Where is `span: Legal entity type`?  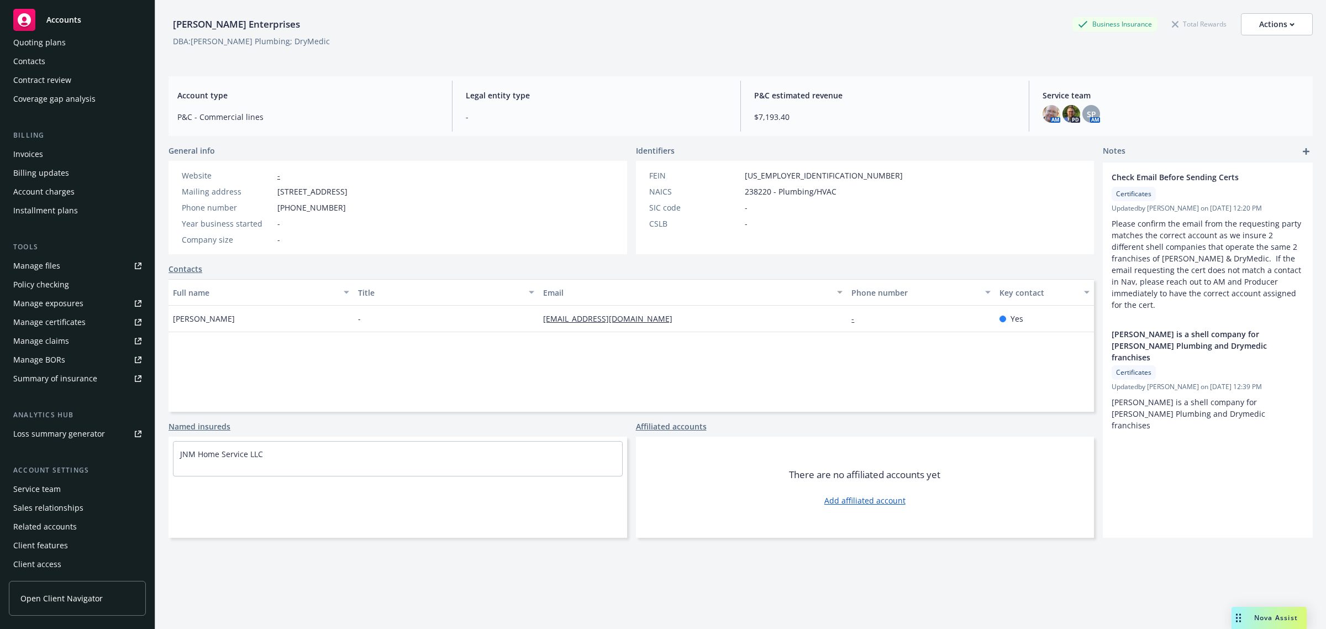
span: Legal entity type is located at coordinates (596, 95).